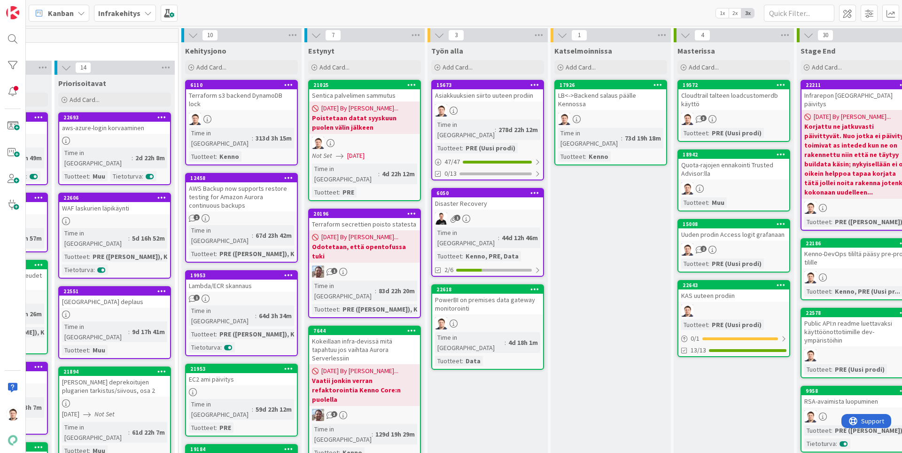 The image size is (902, 453). Describe the element at coordinates (148, 332) in the screenshot. I see `div: 9d 17h 41m` at that location.